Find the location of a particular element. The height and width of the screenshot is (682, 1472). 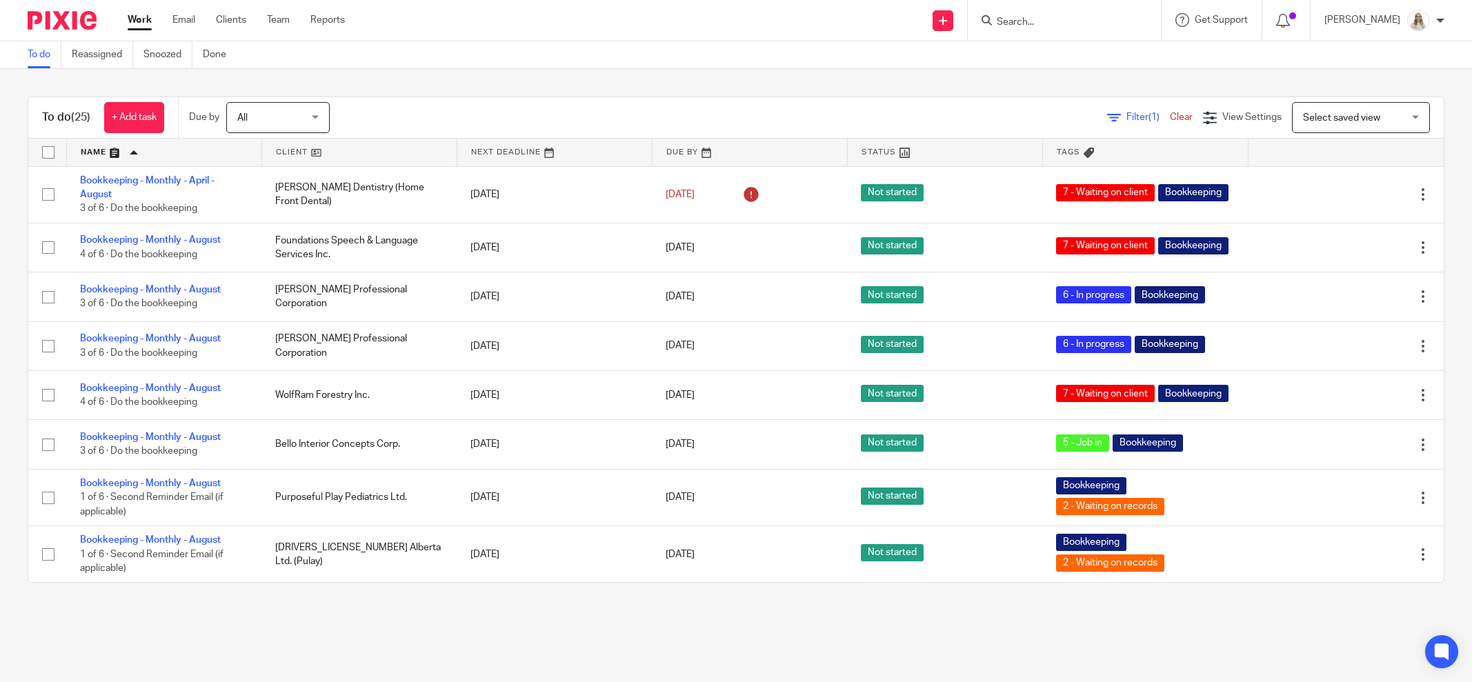

a: Work is located at coordinates (139, 20).